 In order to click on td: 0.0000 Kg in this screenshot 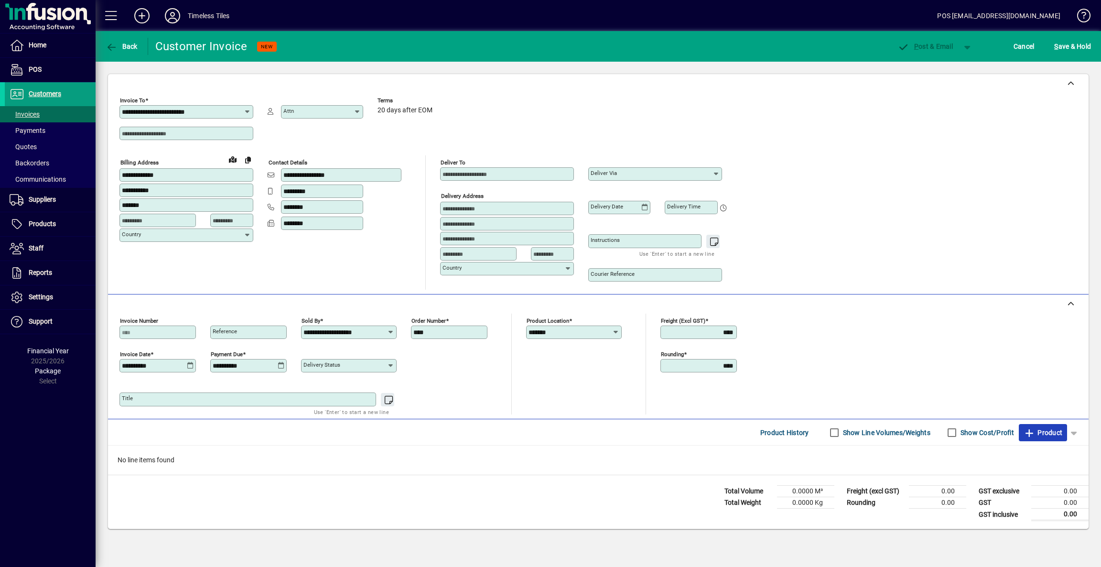, I will do `click(806, 503)`.